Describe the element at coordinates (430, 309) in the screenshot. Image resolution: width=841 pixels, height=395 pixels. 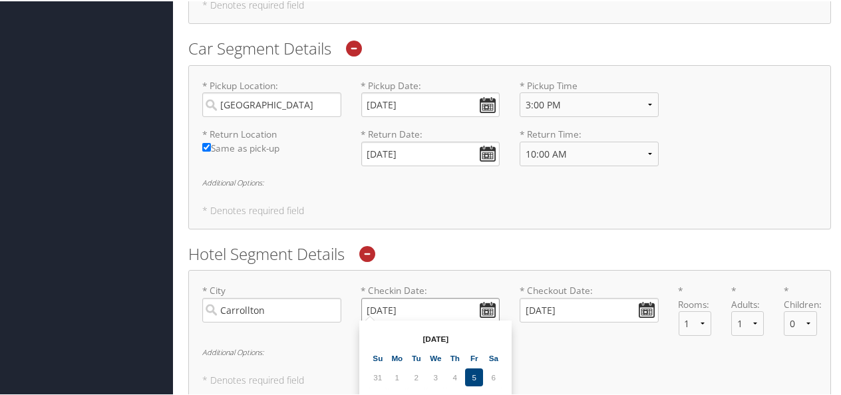
I see `input: * Checkin Date:` at that location.